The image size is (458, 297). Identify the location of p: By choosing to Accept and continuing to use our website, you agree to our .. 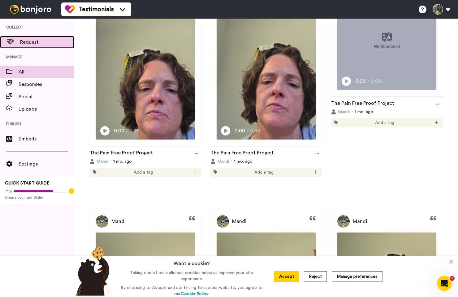
(192, 291).